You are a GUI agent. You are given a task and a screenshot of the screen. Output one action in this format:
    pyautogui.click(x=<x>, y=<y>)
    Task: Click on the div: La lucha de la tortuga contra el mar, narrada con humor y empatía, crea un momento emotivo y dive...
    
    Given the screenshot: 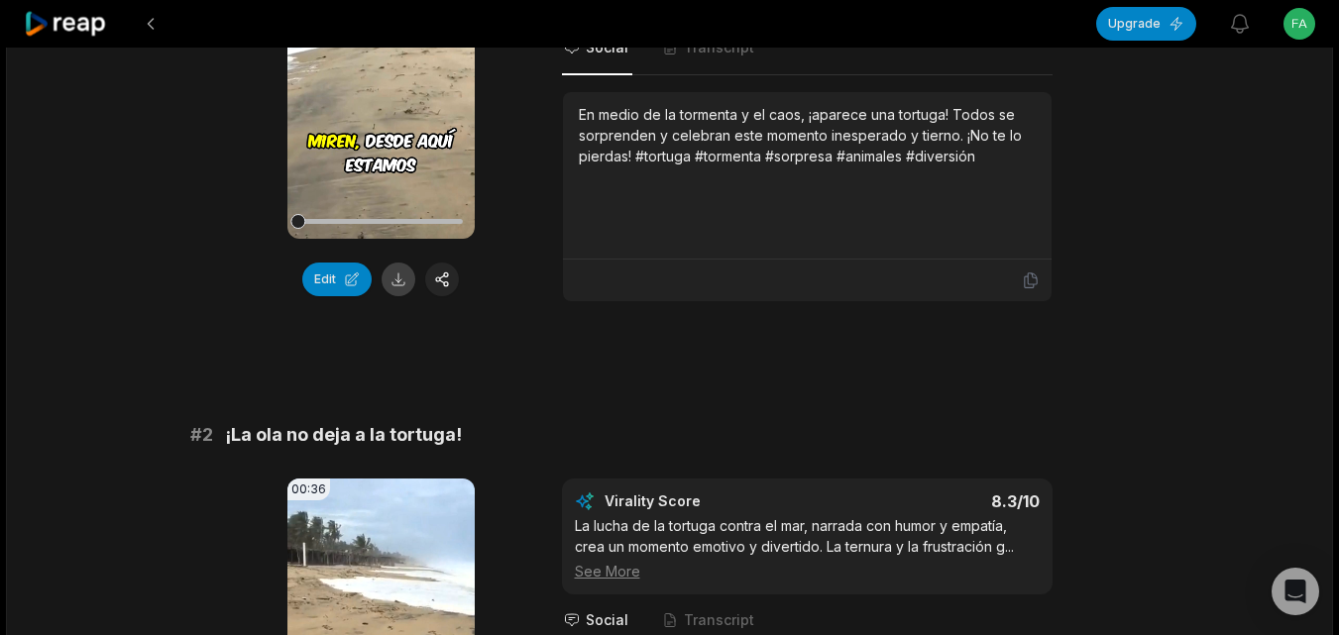 What is the action you would take?
    pyautogui.click(x=806, y=548)
    